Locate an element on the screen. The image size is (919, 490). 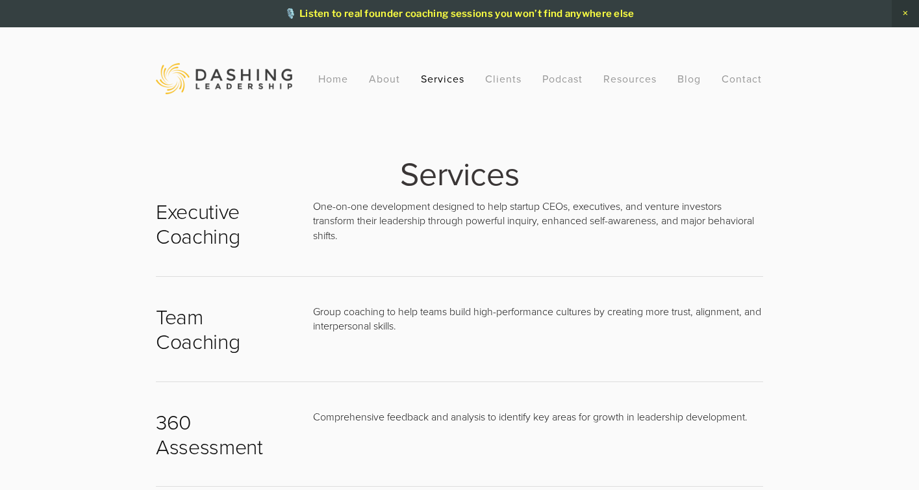
a: Resources is located at coordinates (630, 79).